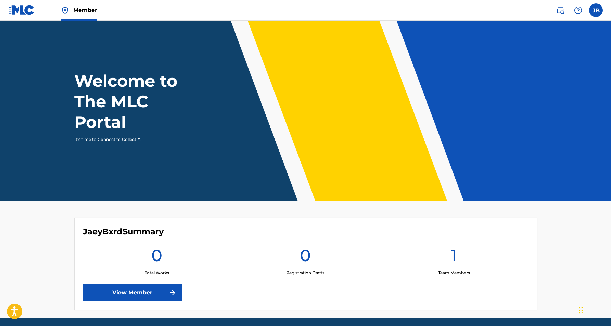 This screenshot has height=326, width=611. I want to click on h1: 1, so click(454, 257).